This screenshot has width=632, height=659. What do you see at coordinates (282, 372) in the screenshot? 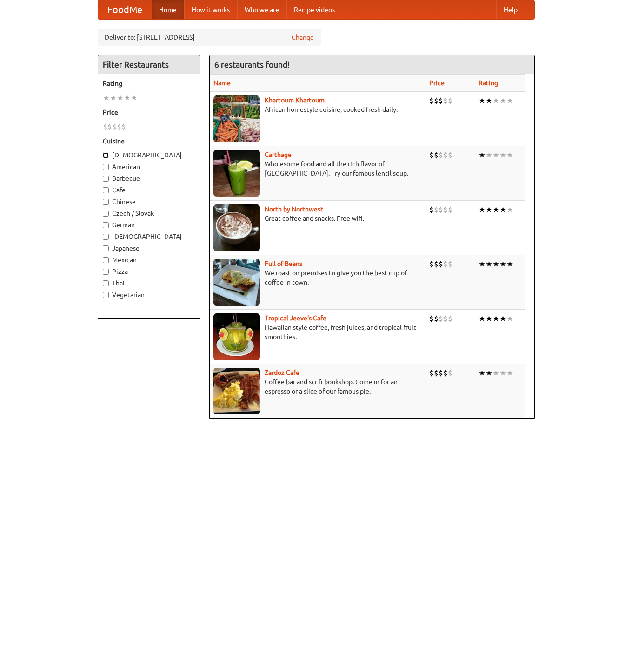
I see `b: Zardoz Cafe` at bounding box center [282, 372].